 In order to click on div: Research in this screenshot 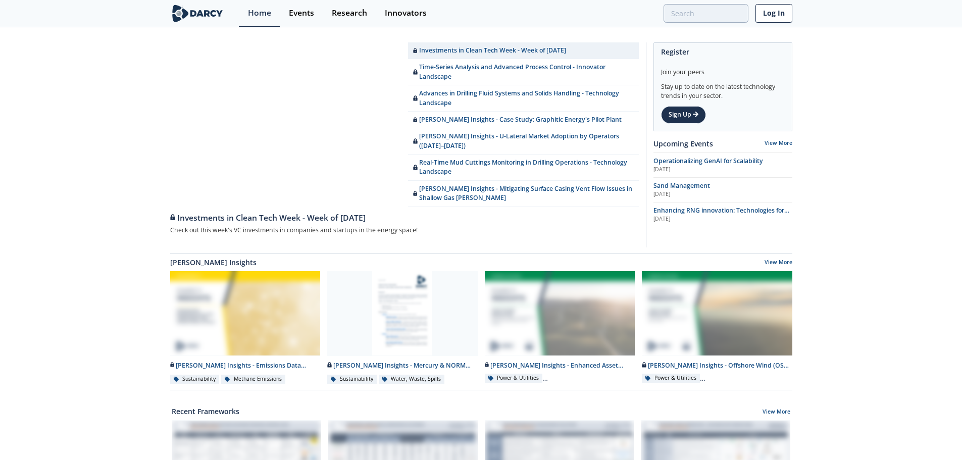, I will do `click(350, 13)`.